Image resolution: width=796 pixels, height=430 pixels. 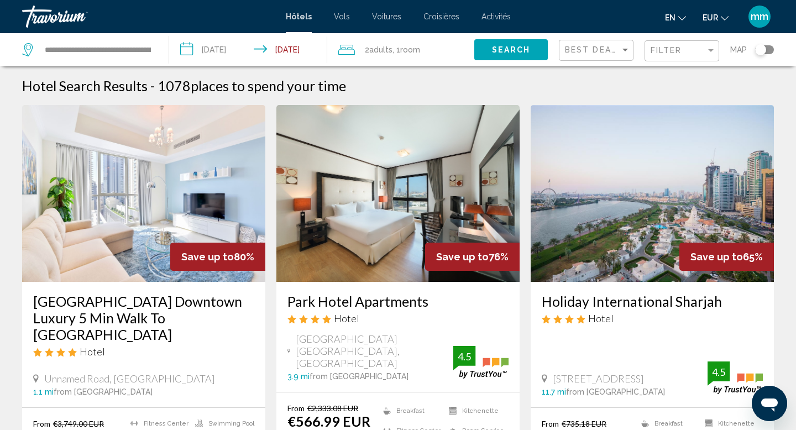 I want to click on span: Adults, so click(x=381, y=50).